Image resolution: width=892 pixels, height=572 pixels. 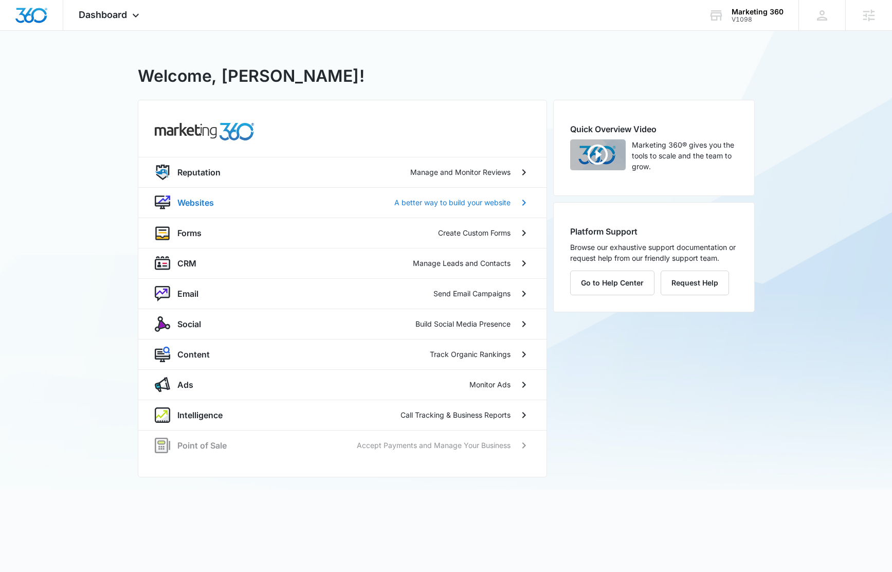 What do you see at coordinates (162, 445) in the screenshot?
I see `img: pos` at bounding box center [162, 445].